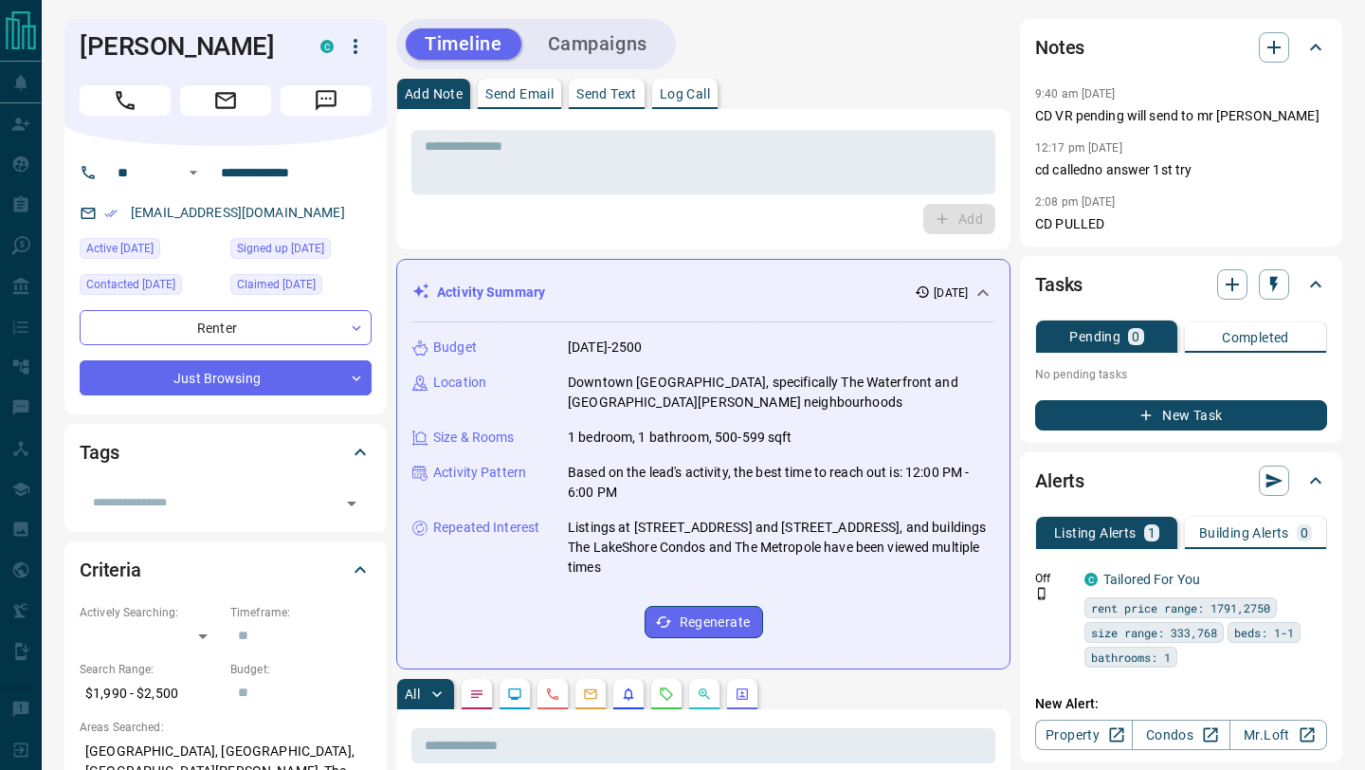 The image size is (1365, 770). Describe the element at coordinates (300, 287) in the screenshot. I see `div: Tue Aug 12 2025` at that location.